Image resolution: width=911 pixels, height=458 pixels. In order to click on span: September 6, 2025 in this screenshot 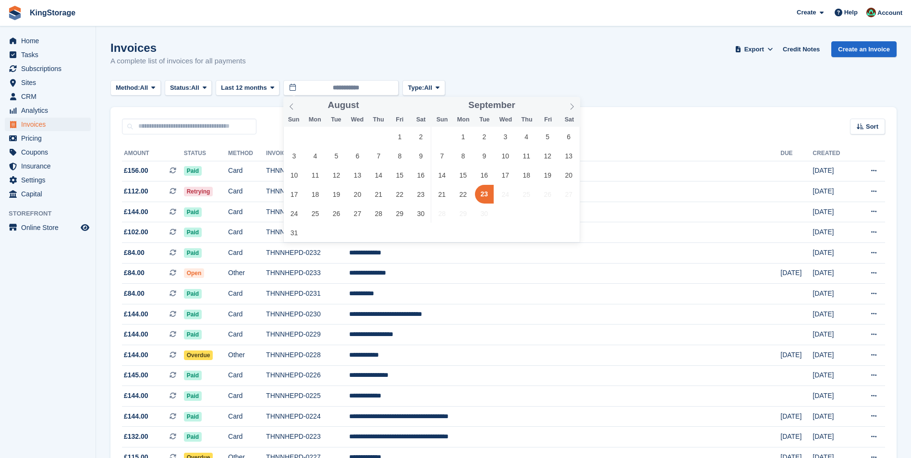, I will do `click(569, 136)`.